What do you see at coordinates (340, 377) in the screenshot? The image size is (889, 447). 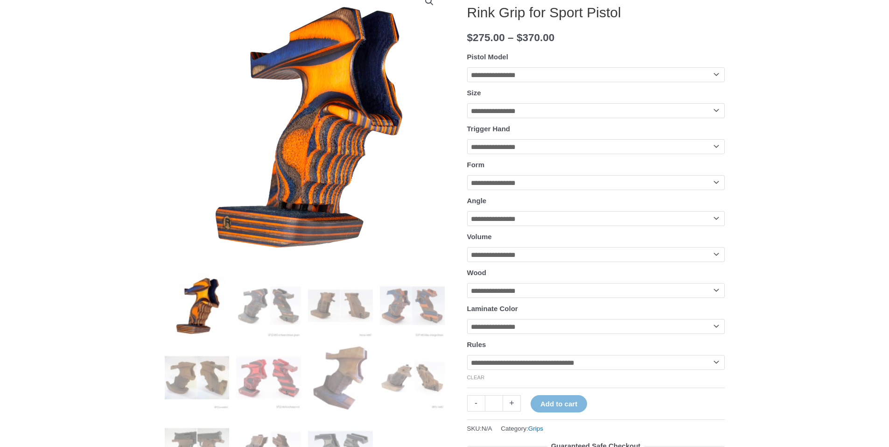 I see `img: Rink Grip for Sport Pistol - Image 7` at bounding box center [340, 377].